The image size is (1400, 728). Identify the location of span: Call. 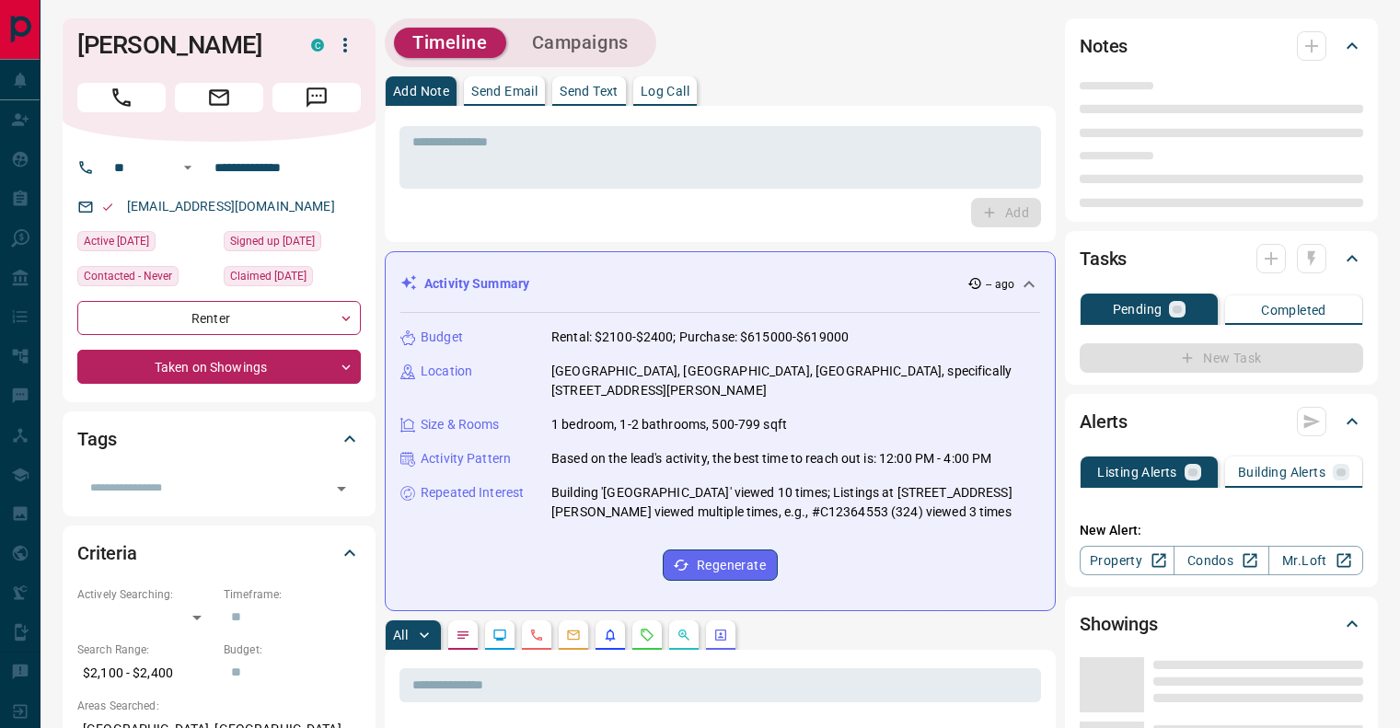
(121, 98).